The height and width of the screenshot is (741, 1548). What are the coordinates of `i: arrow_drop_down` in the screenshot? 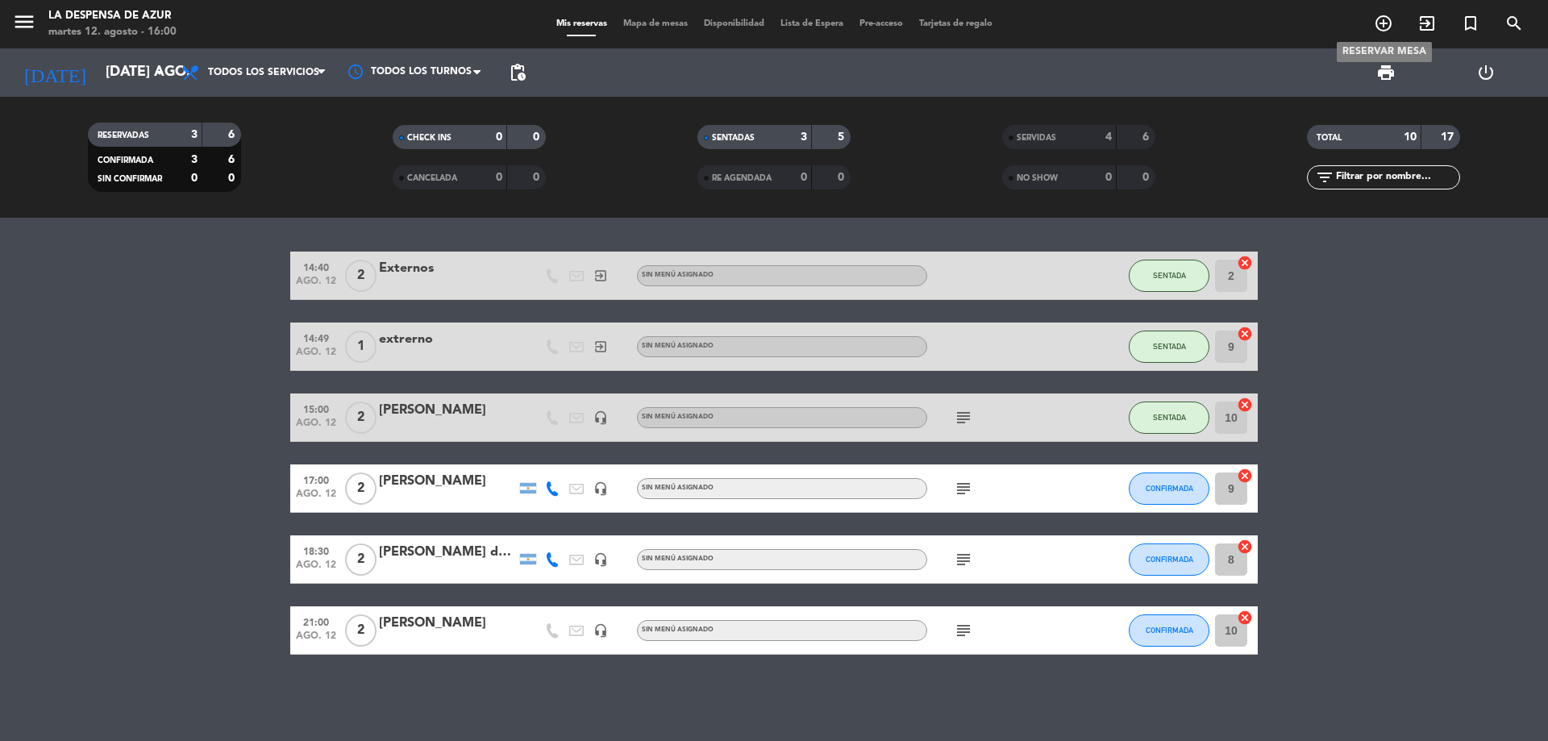 It's located at (160, 73).